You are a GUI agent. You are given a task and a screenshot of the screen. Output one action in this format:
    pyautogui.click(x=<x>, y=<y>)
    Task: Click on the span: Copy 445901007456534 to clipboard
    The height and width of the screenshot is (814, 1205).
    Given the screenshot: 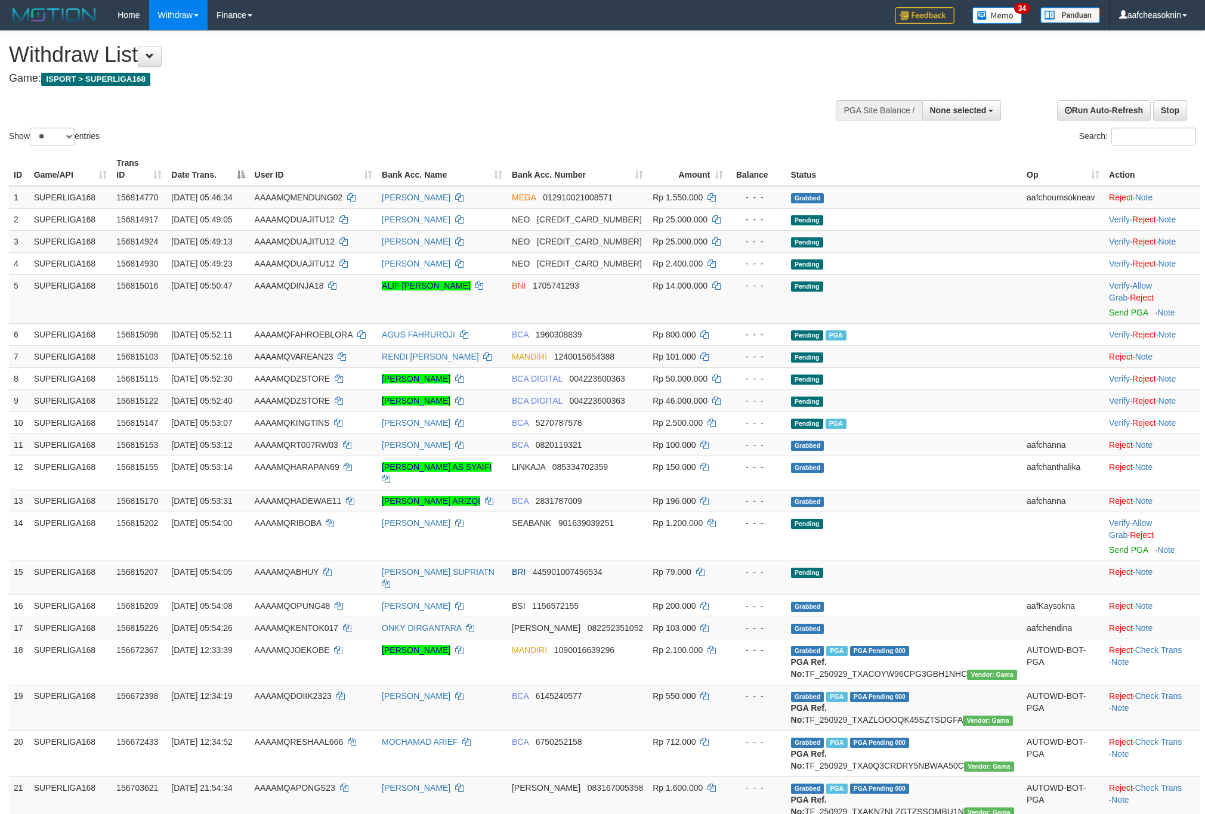 What is the action you would take?
    pyautogui.click(x=567, y=572)
    